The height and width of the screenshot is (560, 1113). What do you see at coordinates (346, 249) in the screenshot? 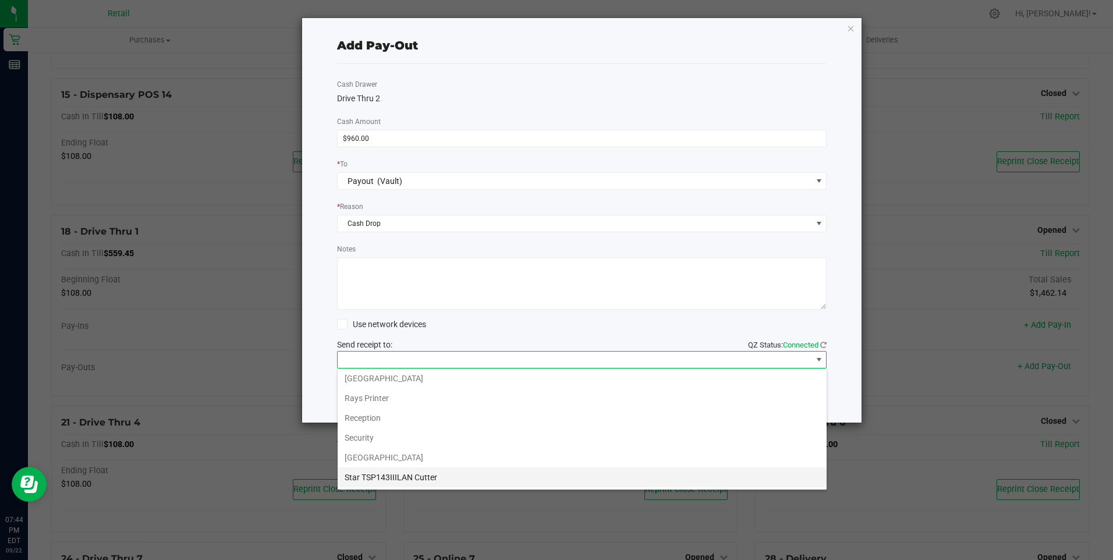
I see `label: Notes` at bounding box center [346, 249].